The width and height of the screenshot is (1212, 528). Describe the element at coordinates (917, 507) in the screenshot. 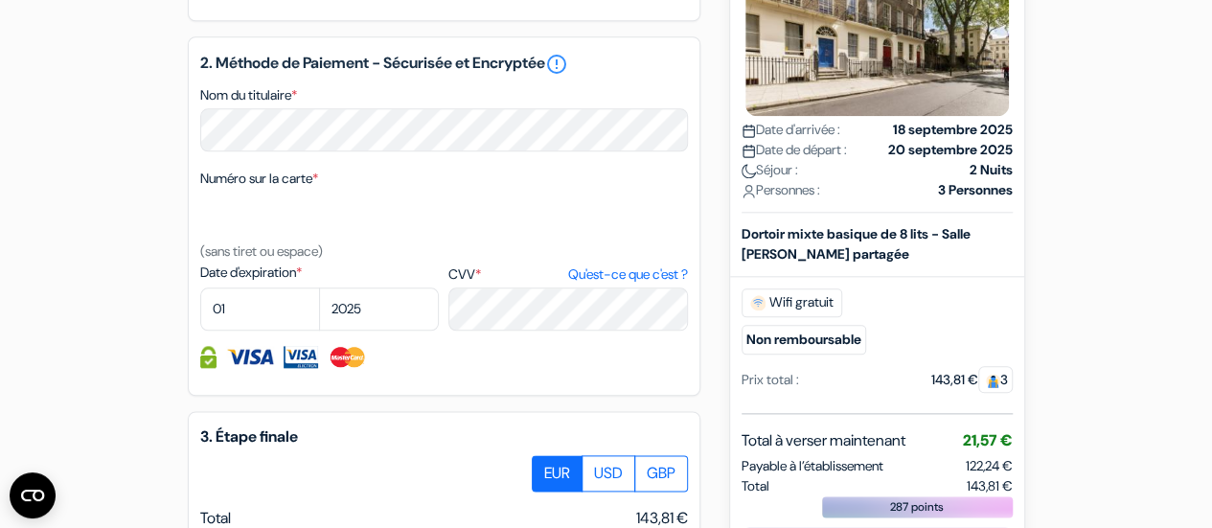

I see `span: 287 points` at that location.